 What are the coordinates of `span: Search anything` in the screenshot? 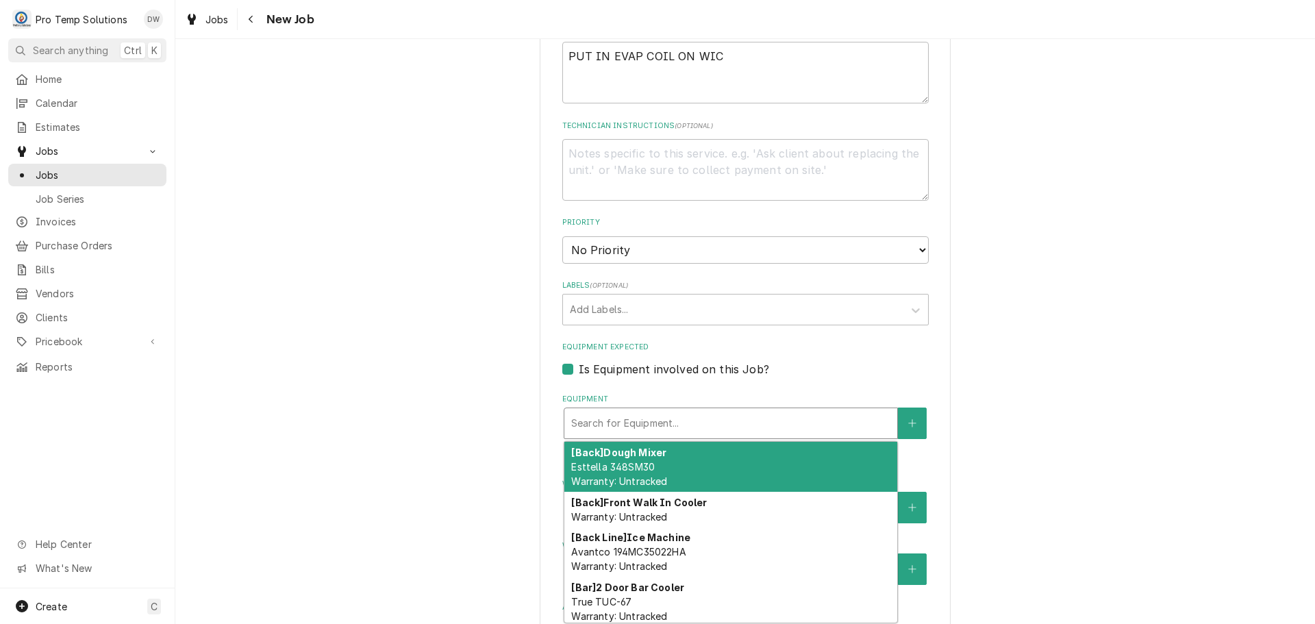 It's located at (71, 50).